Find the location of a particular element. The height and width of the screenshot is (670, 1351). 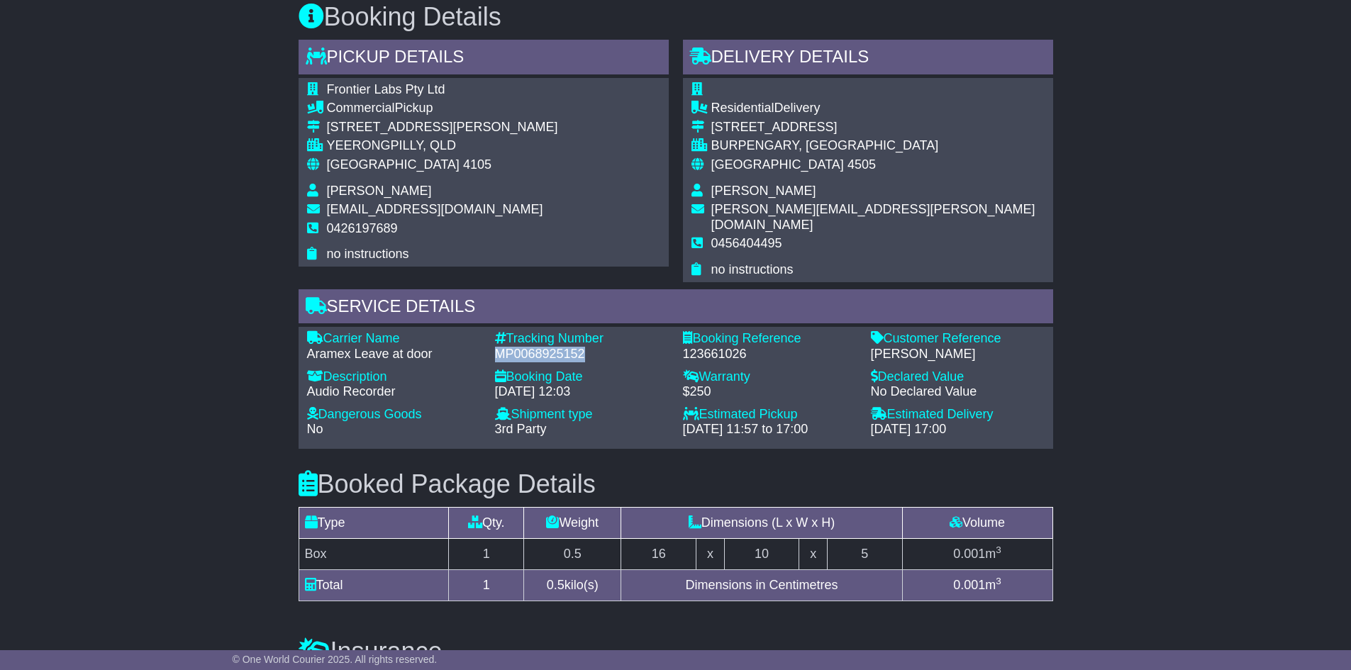

span: 4105 is located at coordinates (477, 165).